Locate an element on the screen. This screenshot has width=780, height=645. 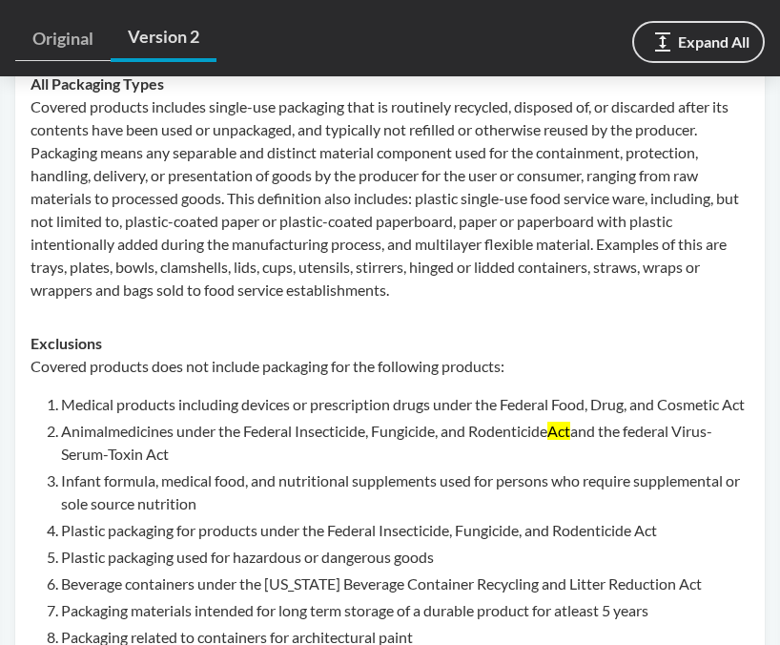
li: Medical products including devices or prescription drugs under the Federal Food, Drug, and Cosmet... is located at coordinates (405, 404).